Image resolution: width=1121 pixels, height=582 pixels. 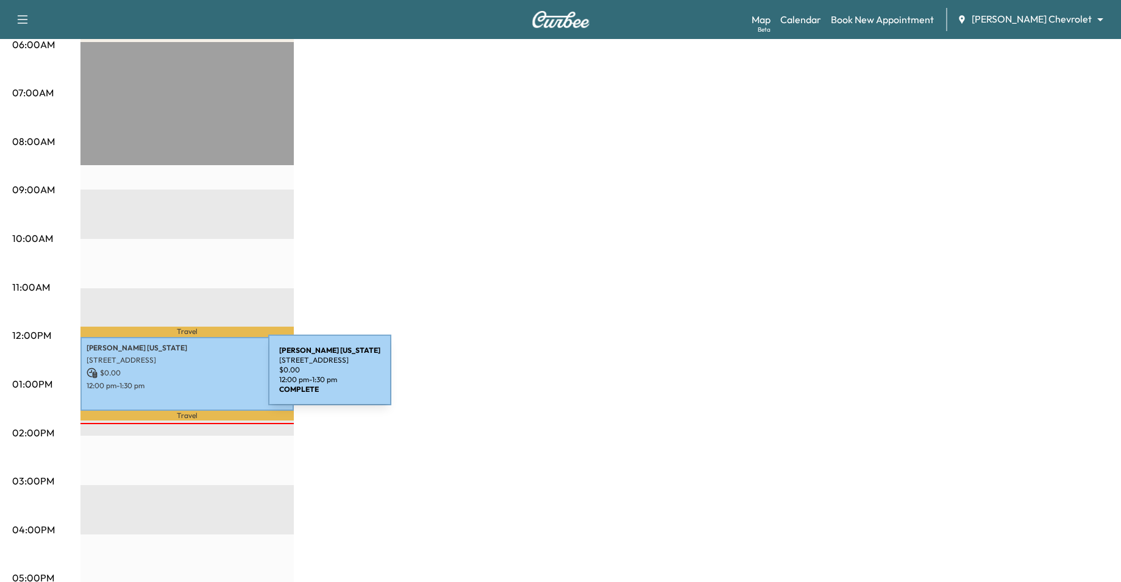 What do you see at coordinates (882, 20) in the screenshot?
I see `a: Book New Appointment` at bounding box center [882, 20].